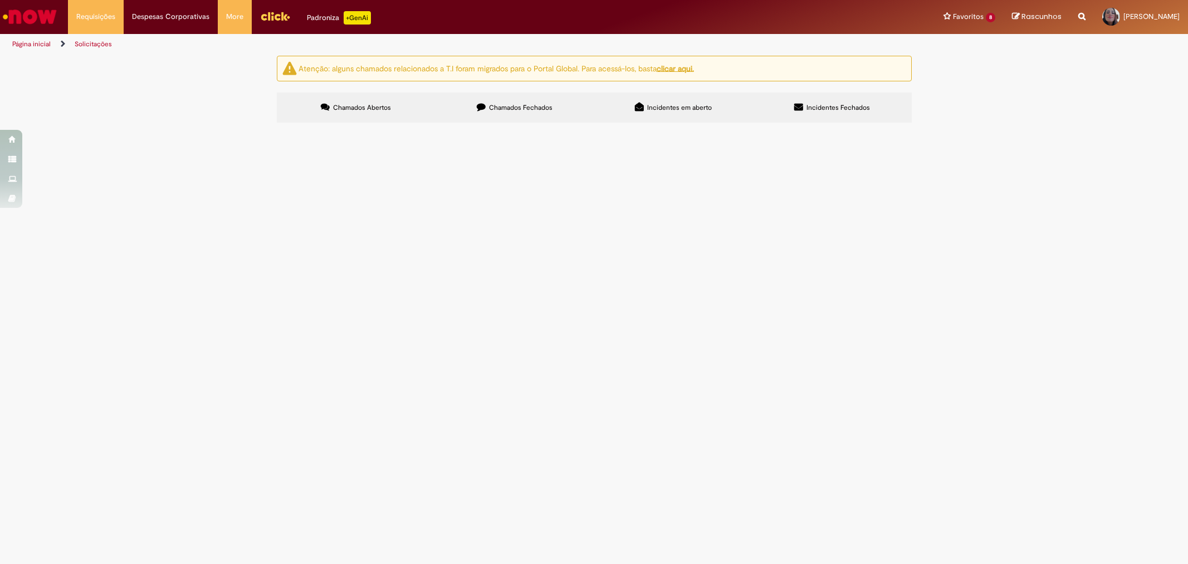  Describe the element at coordinates (357, 18) in the screenshot. I see `p: +GenAi` at that location.